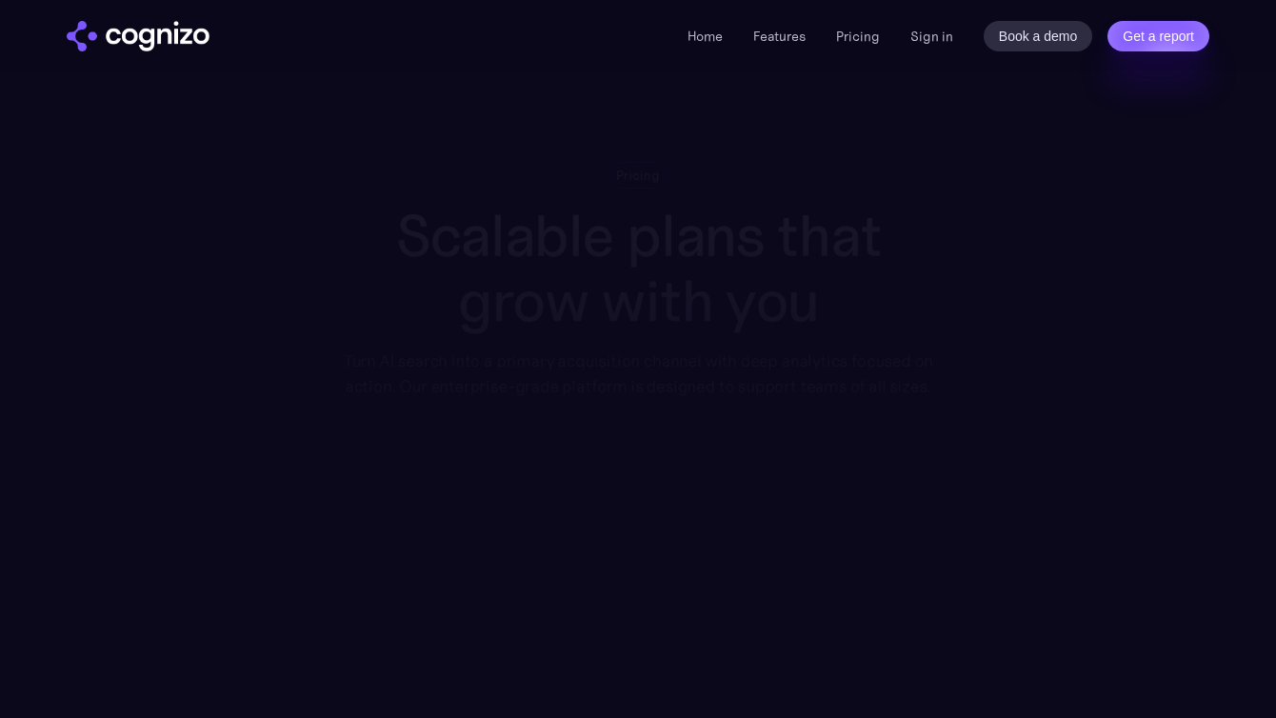 The image size is (1276, 718). I want to click on a: Get a report, so click(1158, 36).